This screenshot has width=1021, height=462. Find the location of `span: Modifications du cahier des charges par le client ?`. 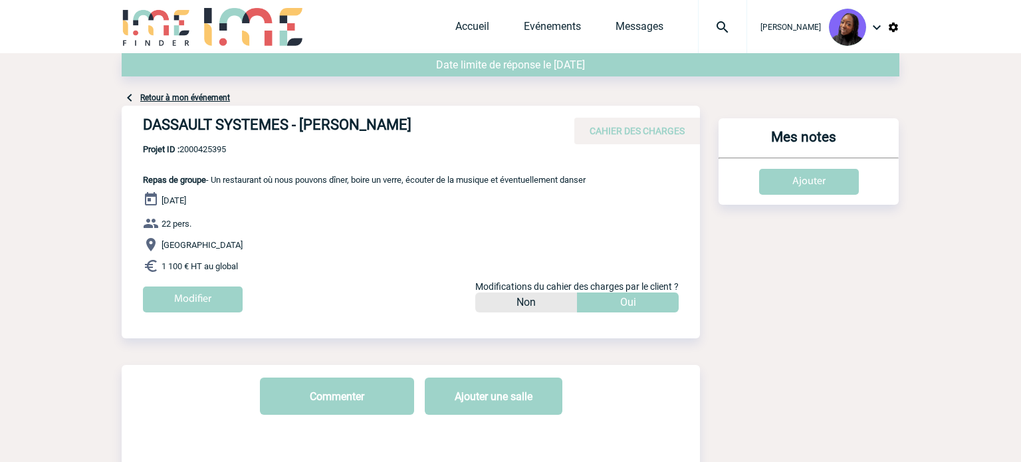

span: Modifications du cahier des charges par le client ? is located at coordinates (577, 286).